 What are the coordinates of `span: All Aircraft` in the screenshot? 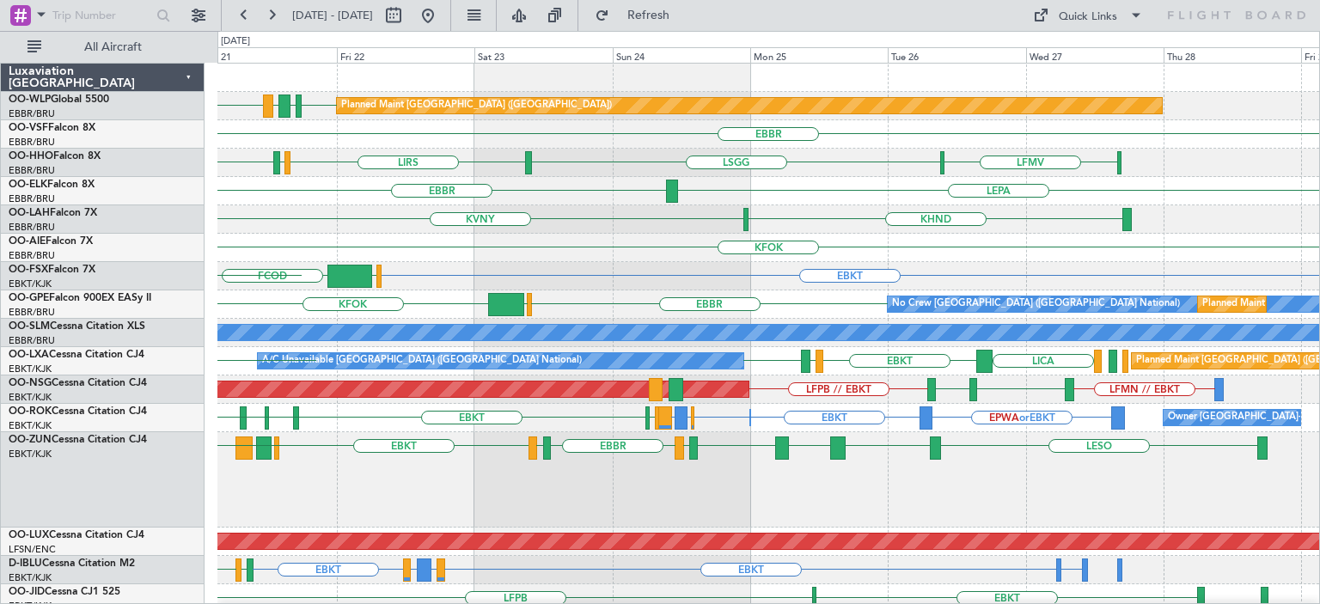 It's located at (113, 47).